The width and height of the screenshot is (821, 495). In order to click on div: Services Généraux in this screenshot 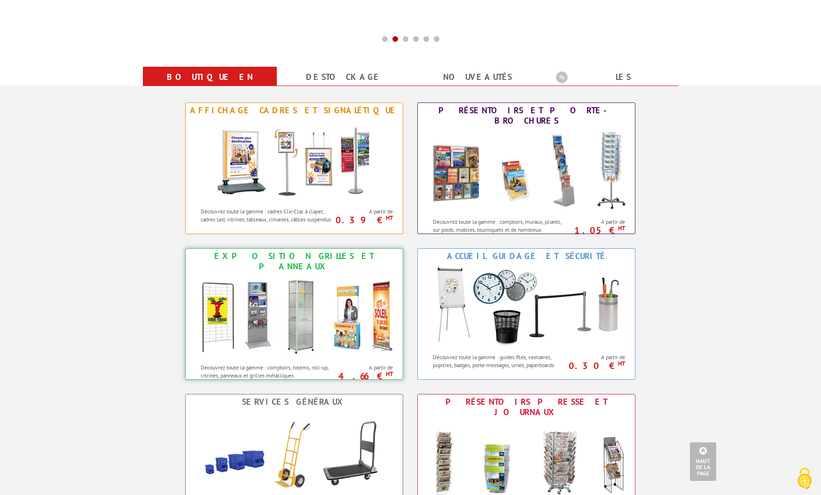, I will do `click(294, 402)`.